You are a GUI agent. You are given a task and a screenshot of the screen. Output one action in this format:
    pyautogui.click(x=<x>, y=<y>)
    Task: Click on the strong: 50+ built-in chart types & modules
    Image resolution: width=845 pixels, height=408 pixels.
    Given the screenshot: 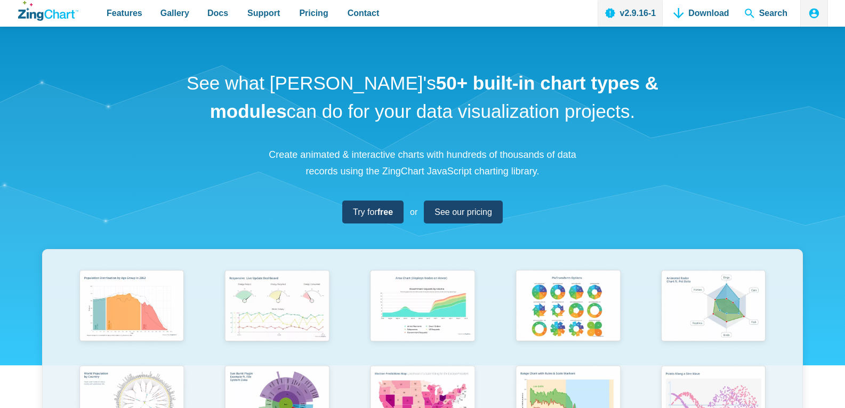 What is the action you would take?
    pyautogui.click(x=434, y=97)
    